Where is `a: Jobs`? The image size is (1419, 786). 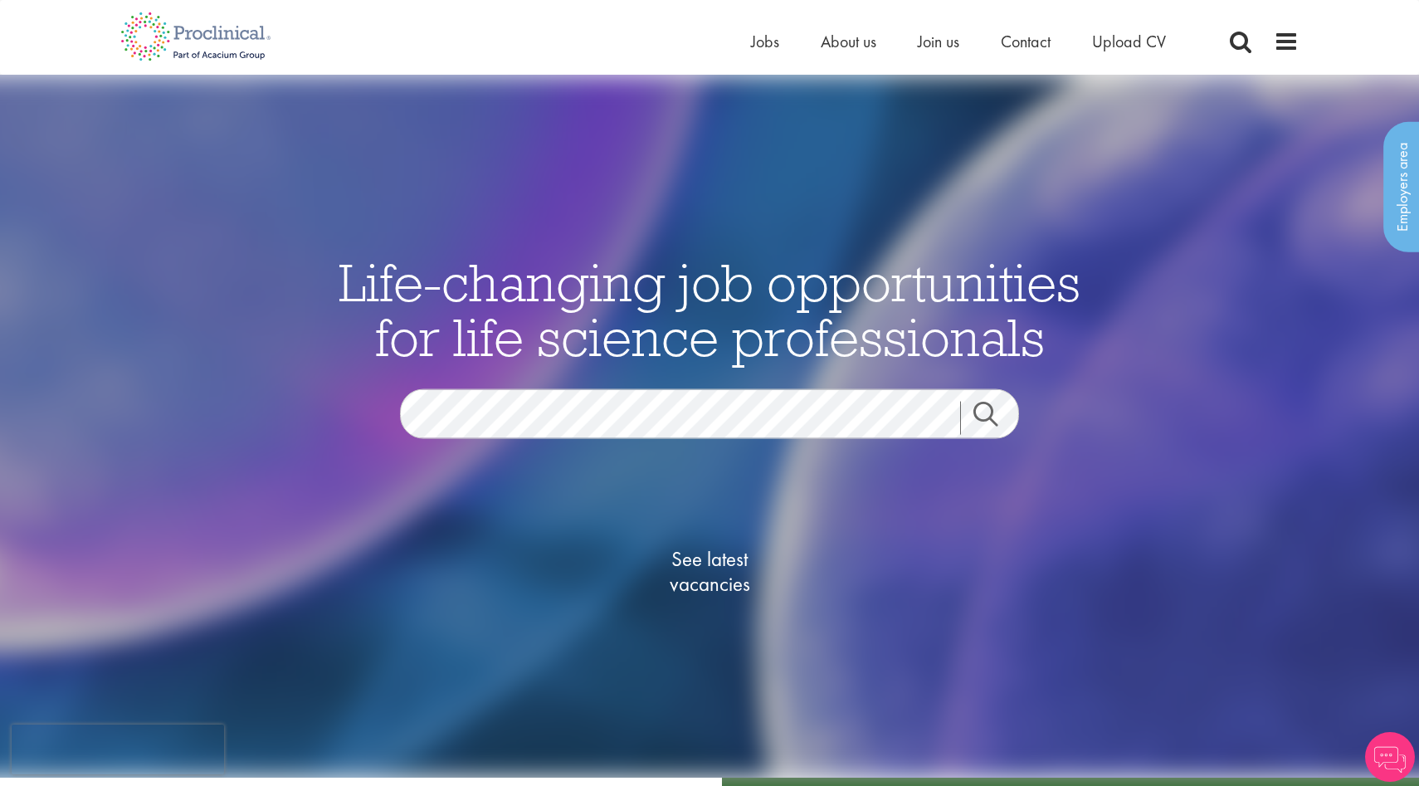 a: Jobs is located at coordinates (765, 41).